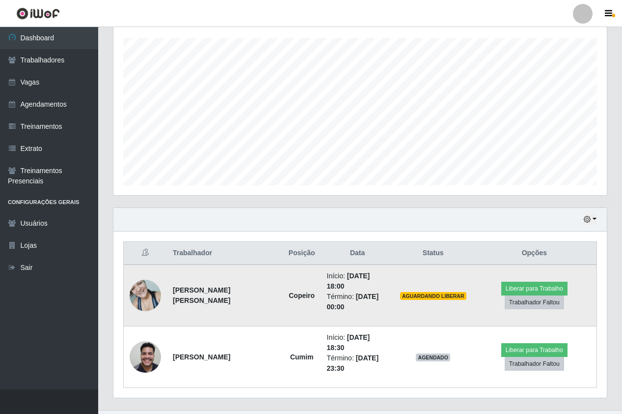 This screenshot has height=414, width=622. I want to click on th: Opções, so click(535, 253).